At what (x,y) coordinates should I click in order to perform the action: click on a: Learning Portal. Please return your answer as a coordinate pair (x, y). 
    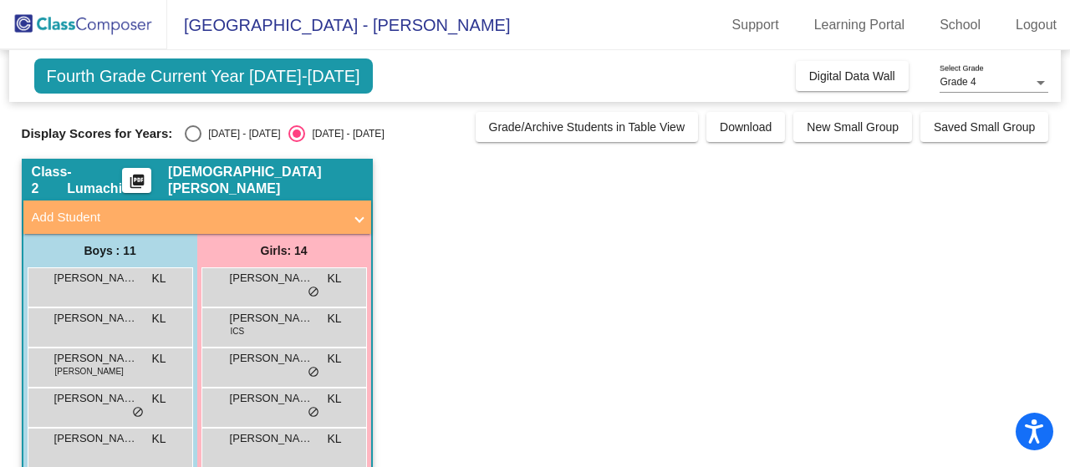
    Looking at the image, I should click on (859, 25).